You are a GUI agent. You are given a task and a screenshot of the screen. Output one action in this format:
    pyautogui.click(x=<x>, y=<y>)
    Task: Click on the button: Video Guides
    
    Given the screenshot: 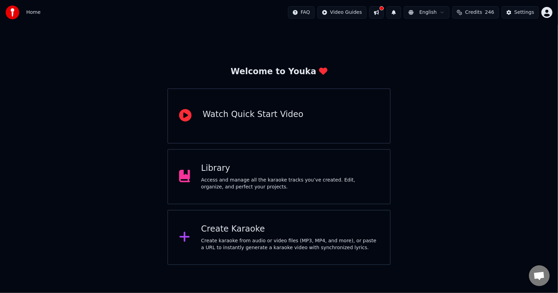 What is the action you would take?
    pyautogui.click(x=342, y=12)
    